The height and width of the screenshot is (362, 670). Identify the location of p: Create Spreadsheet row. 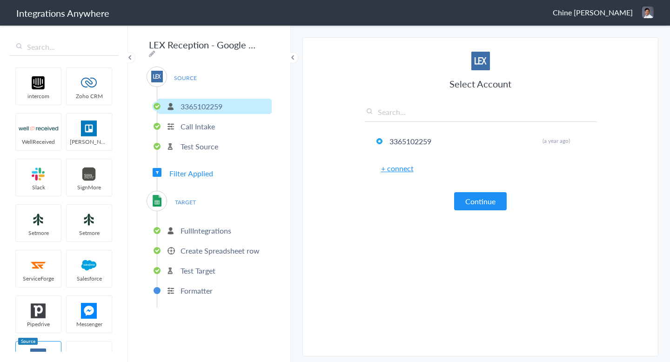
(220, 250).